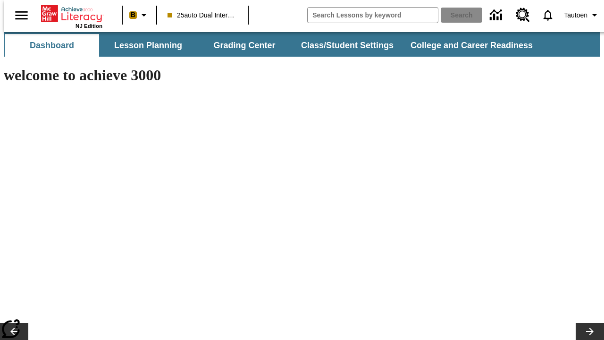  I want to click on button: Boost Class color is peach. Change class color, so click(139, 15).